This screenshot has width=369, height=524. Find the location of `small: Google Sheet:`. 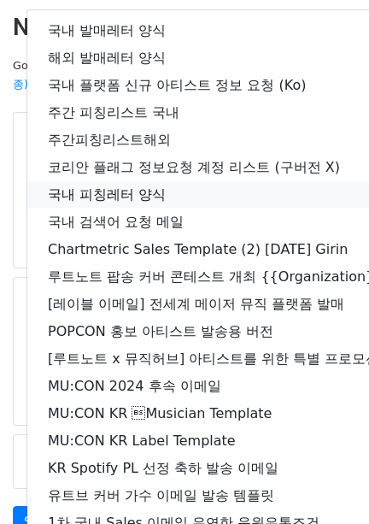

small: Google Sheet: is located at coordinates (120, 75).